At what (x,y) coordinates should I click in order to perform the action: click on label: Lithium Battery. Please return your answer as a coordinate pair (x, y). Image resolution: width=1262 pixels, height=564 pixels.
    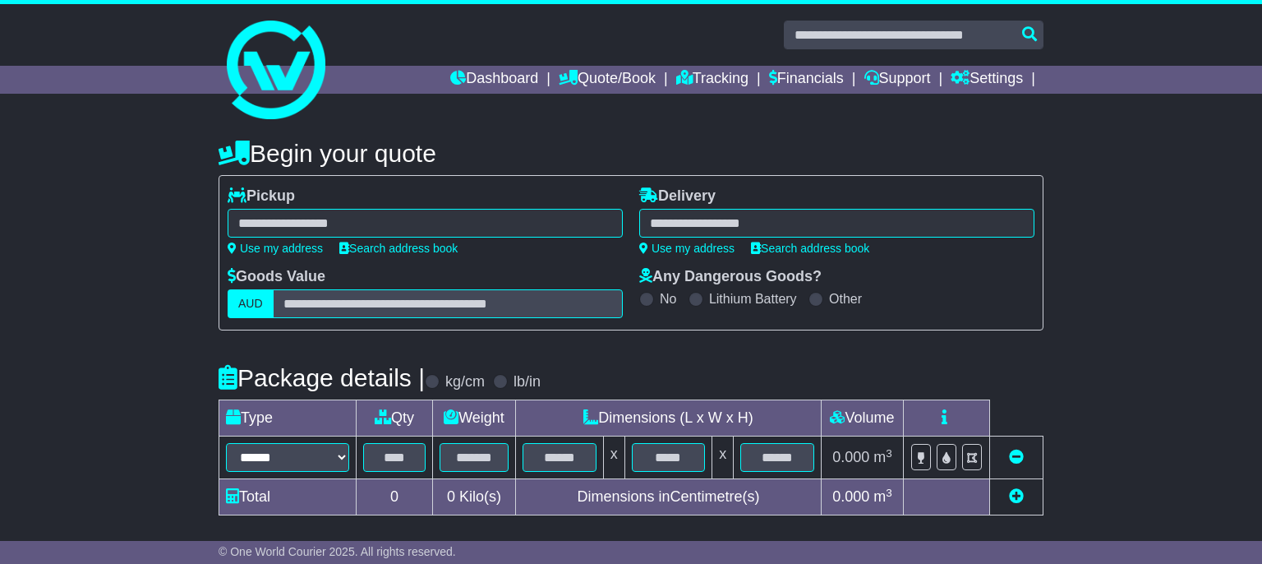
    Looking at the image, I should click on (753, 298).